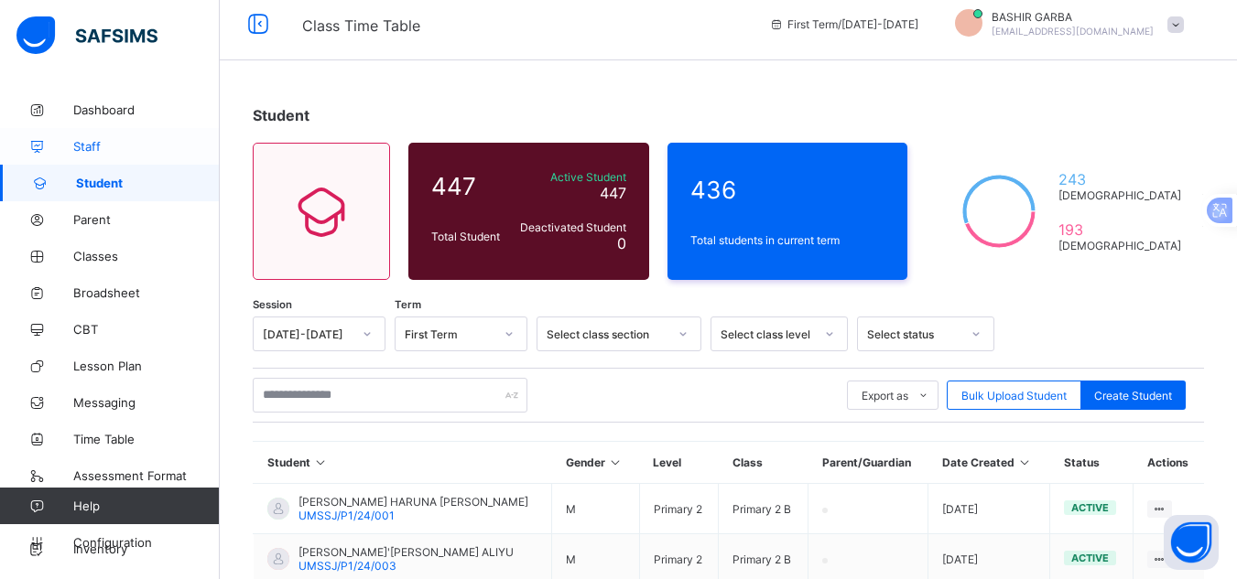  I want to click on span: Assessment Format, so click(146, 476).